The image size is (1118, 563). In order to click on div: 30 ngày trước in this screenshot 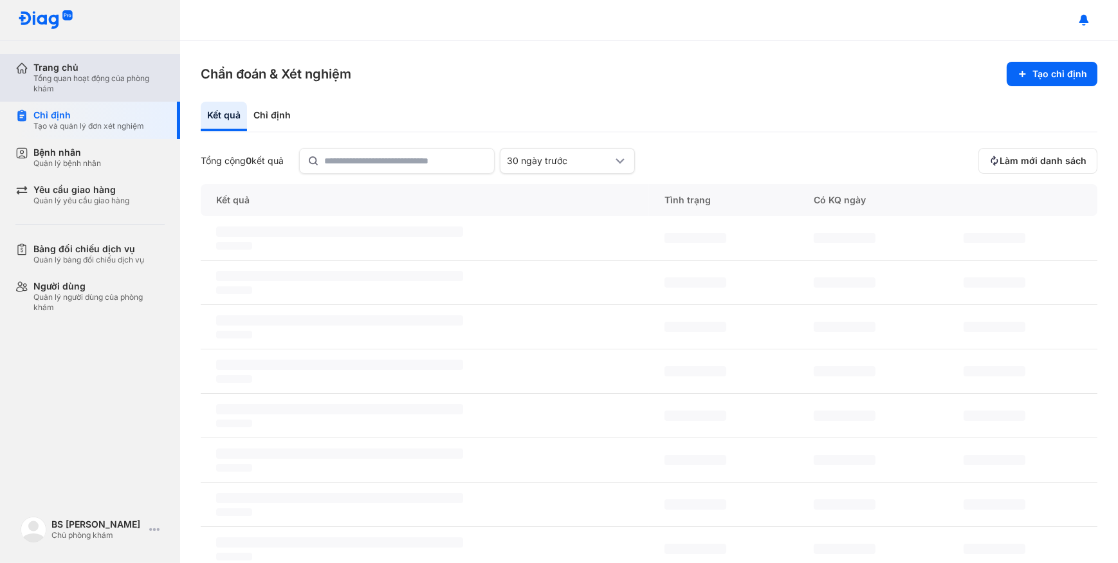, I will do `click(559, 161)`.